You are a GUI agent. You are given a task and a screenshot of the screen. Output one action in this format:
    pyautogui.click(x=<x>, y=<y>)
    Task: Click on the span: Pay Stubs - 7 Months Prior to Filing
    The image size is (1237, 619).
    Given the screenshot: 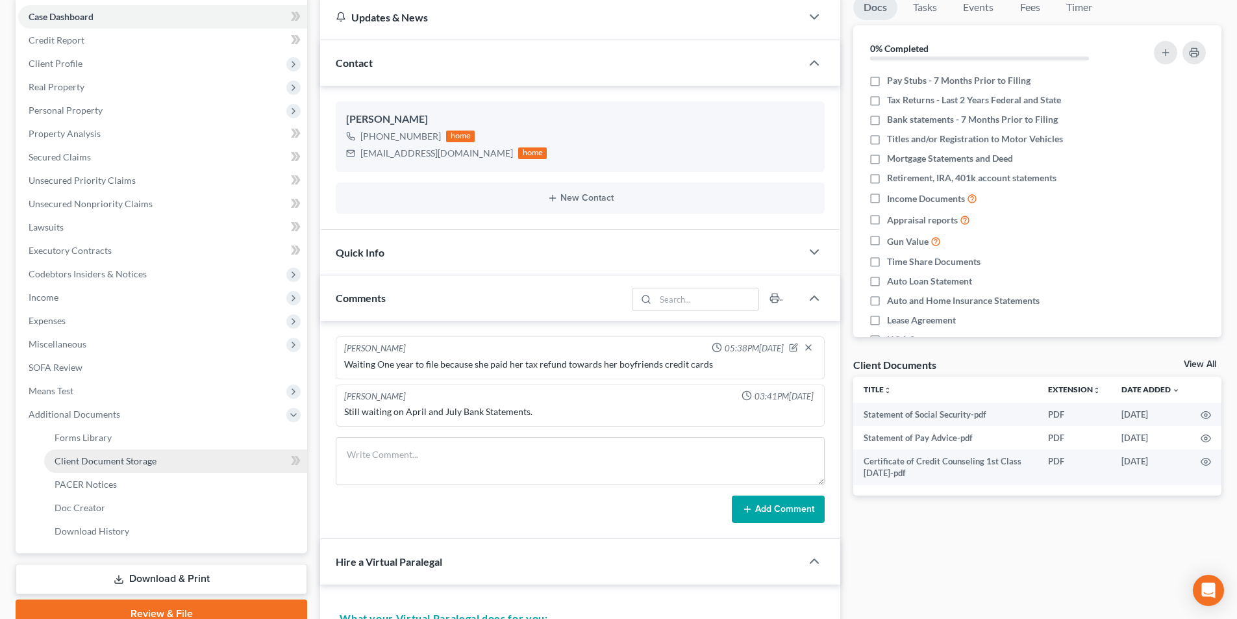 What is the action you would take?
    pyautogui.click(x=959, y=81)
    